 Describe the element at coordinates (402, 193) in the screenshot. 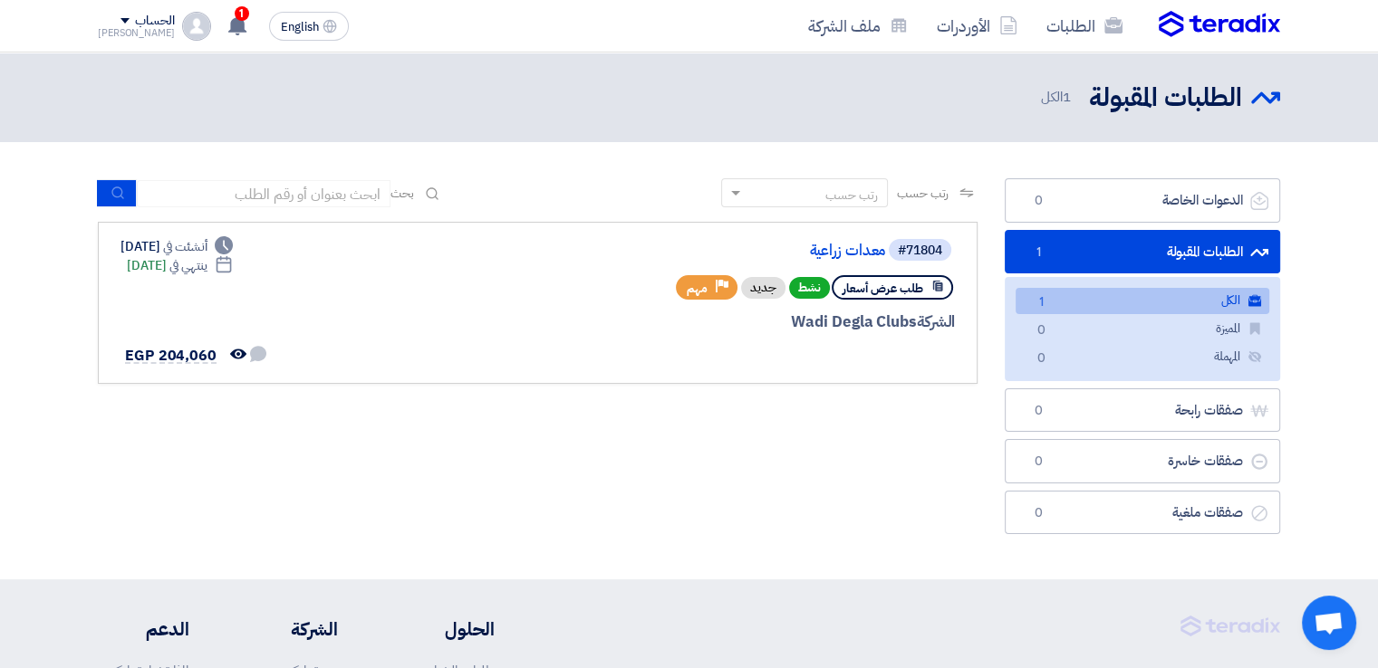

I see `span: بحث` at that location.